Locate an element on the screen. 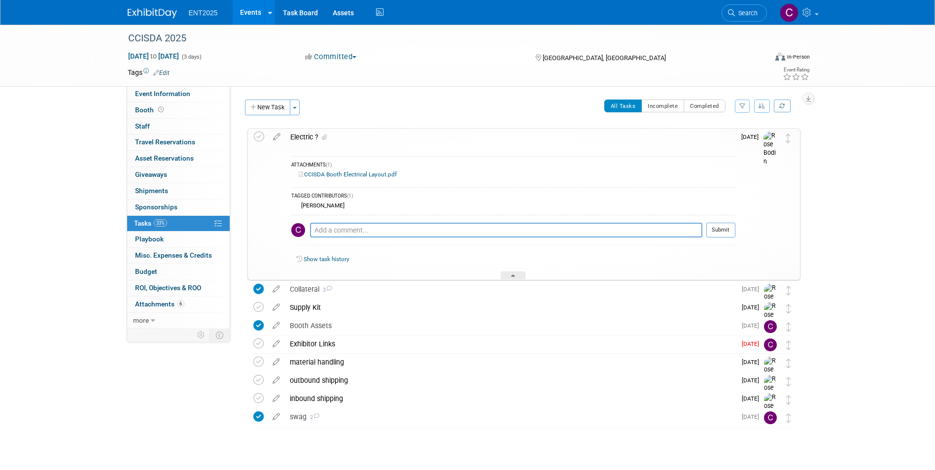 Image resolution: width=935 pixels, height=470 pixels. a: more is located at coordinates (178, 321).